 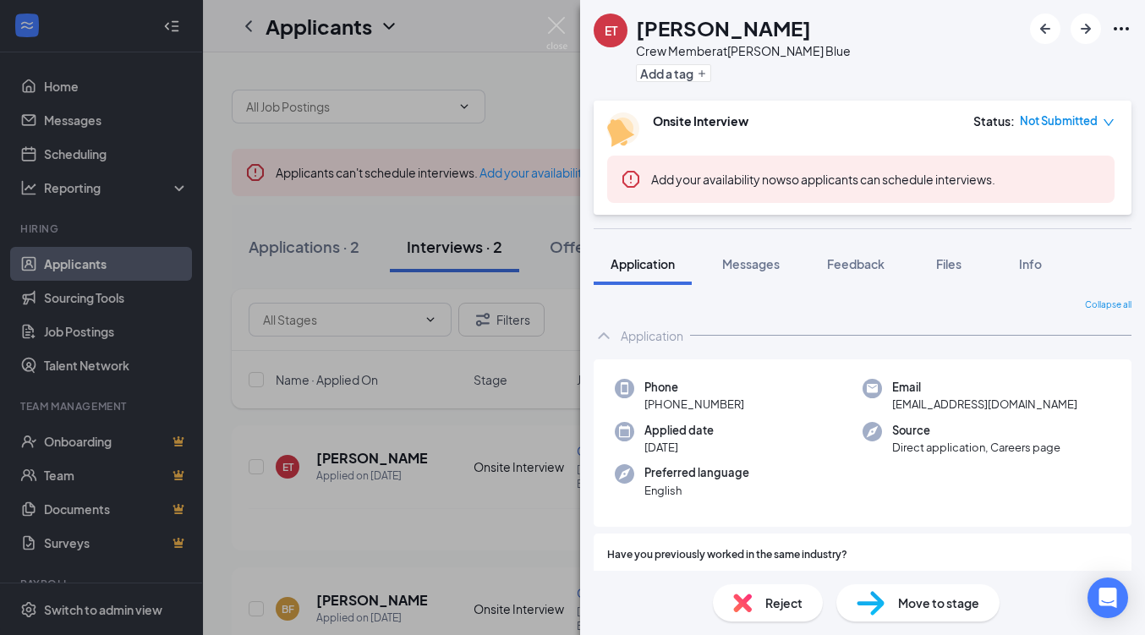 What do you see at coordinates (673, 73) in the screenshot?
I see `button: PlusAdd a tag` at bounding box center [673, 73].